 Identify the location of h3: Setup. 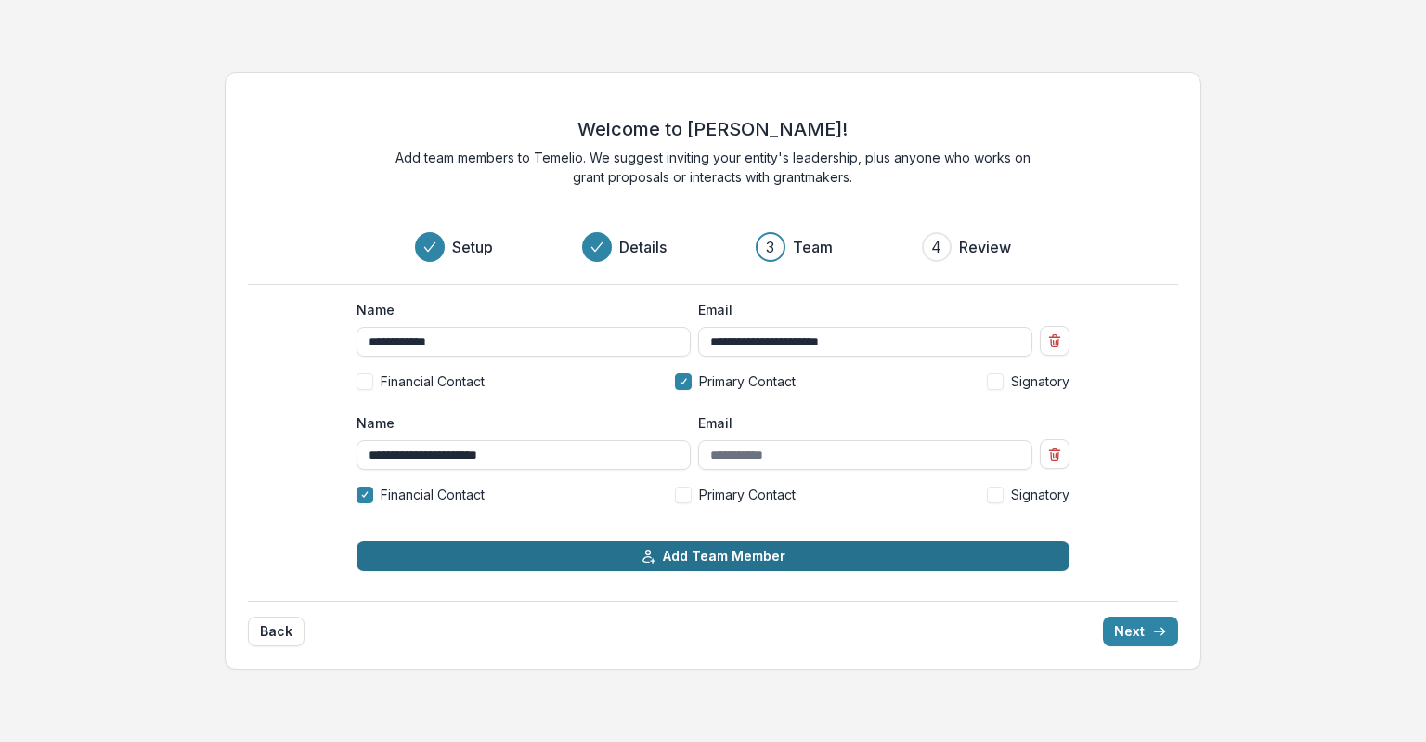
(473, 247).